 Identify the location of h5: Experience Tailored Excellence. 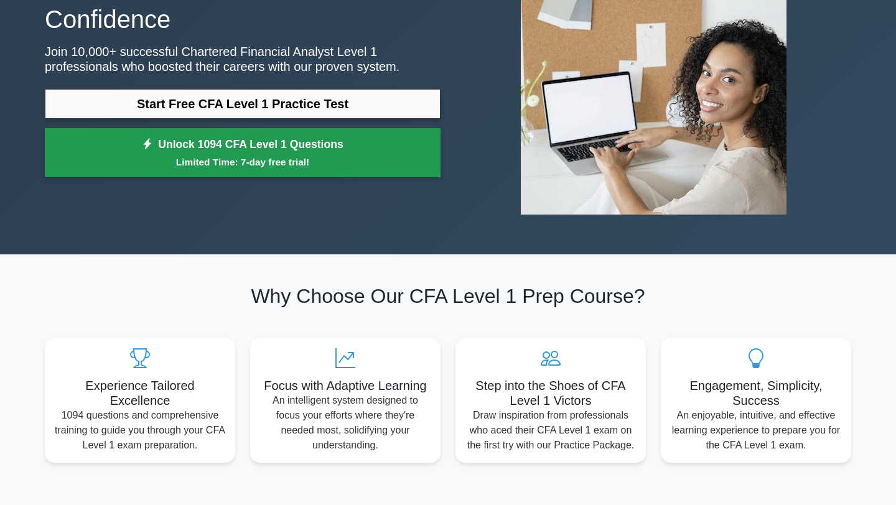
(140, 393).